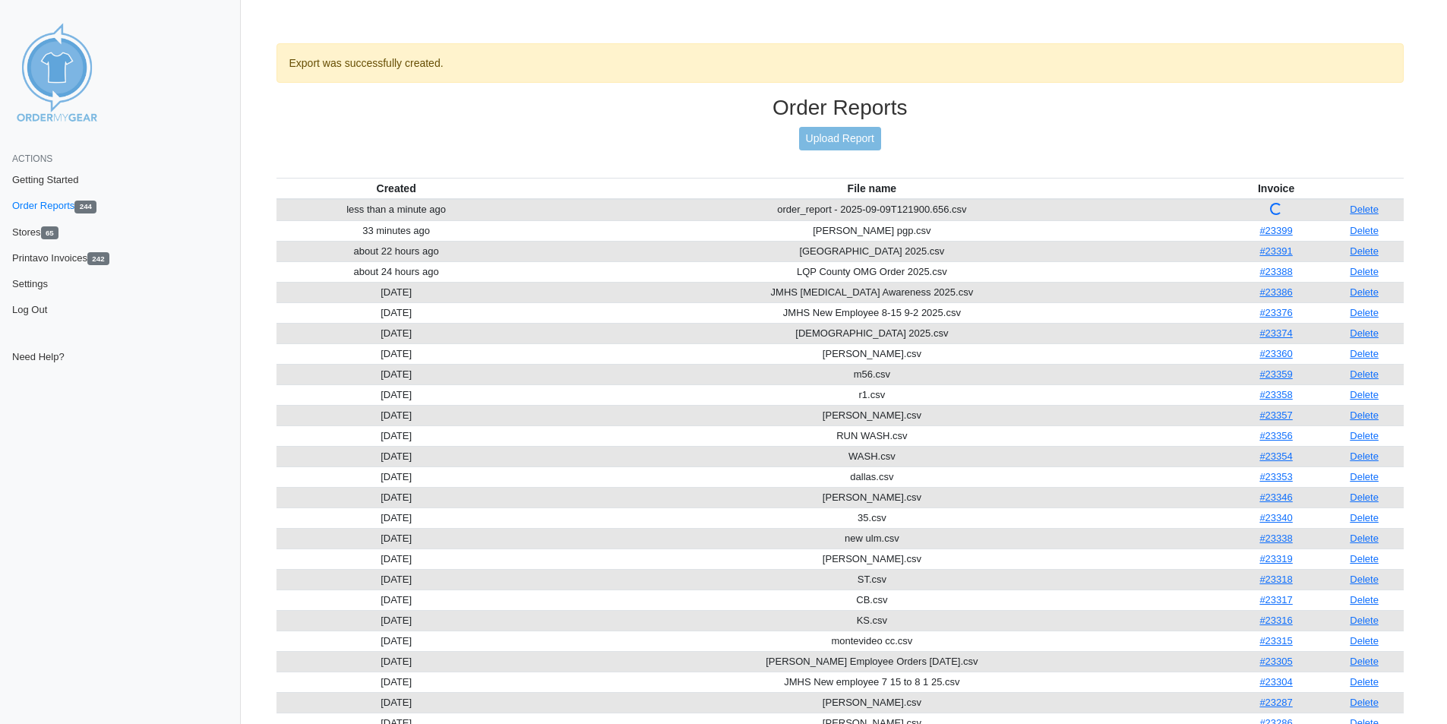 The width and height of the screenshot is (1447, 724). I want to click on span: 242, so click(98, 258).